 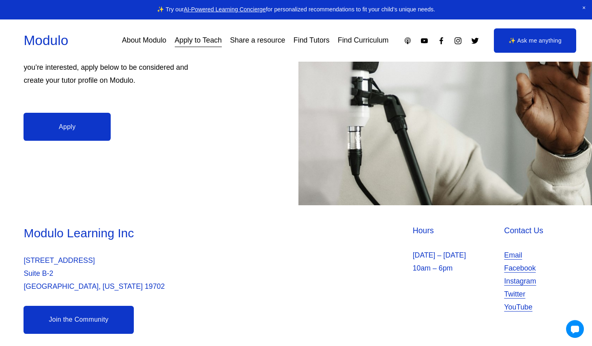 I want to click on a: Apply to Teach, so click(x=198, y=40).